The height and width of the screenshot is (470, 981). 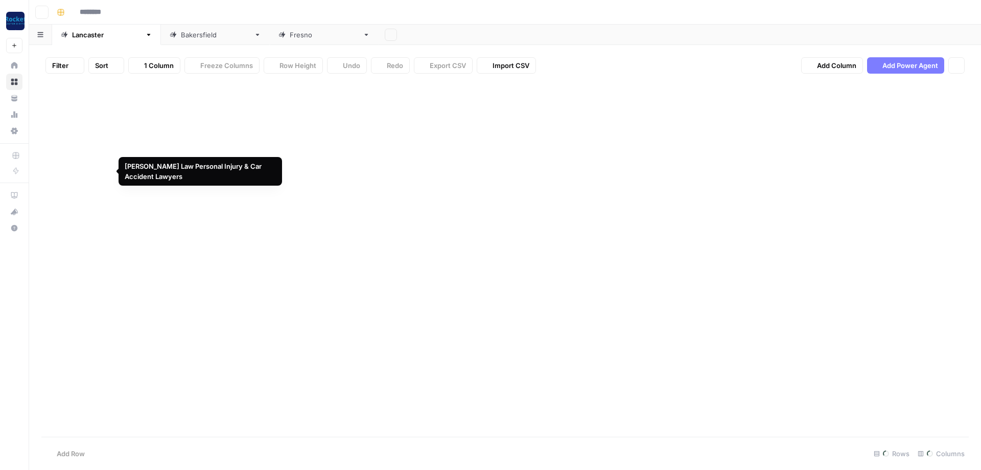 What do you see at coordinates (14, 21) in the screenshot?
I see `button: Workspace: Rocket Pilots` at bounding box center [14, 21].